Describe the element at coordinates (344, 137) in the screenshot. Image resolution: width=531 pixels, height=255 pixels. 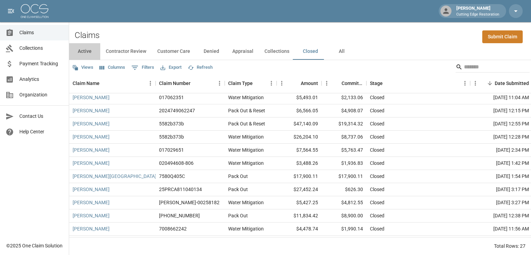
I see `div: $8,737.06` at that location.